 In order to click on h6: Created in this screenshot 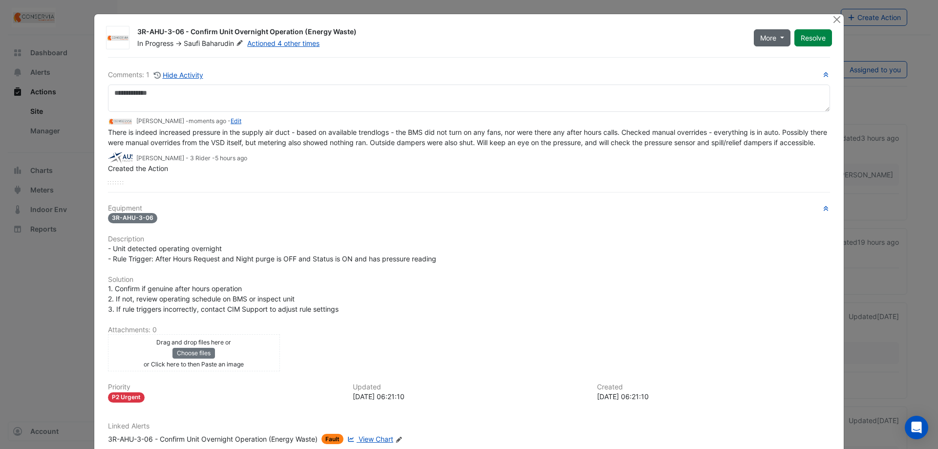, I will do `click(713, 387)`.